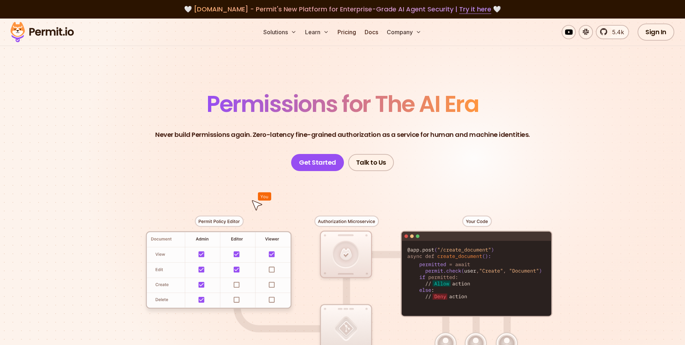  What do you see at coordinates (616, 32) in the screenshot?
I see `span: 5.4k` at bounding box center [616, 32].